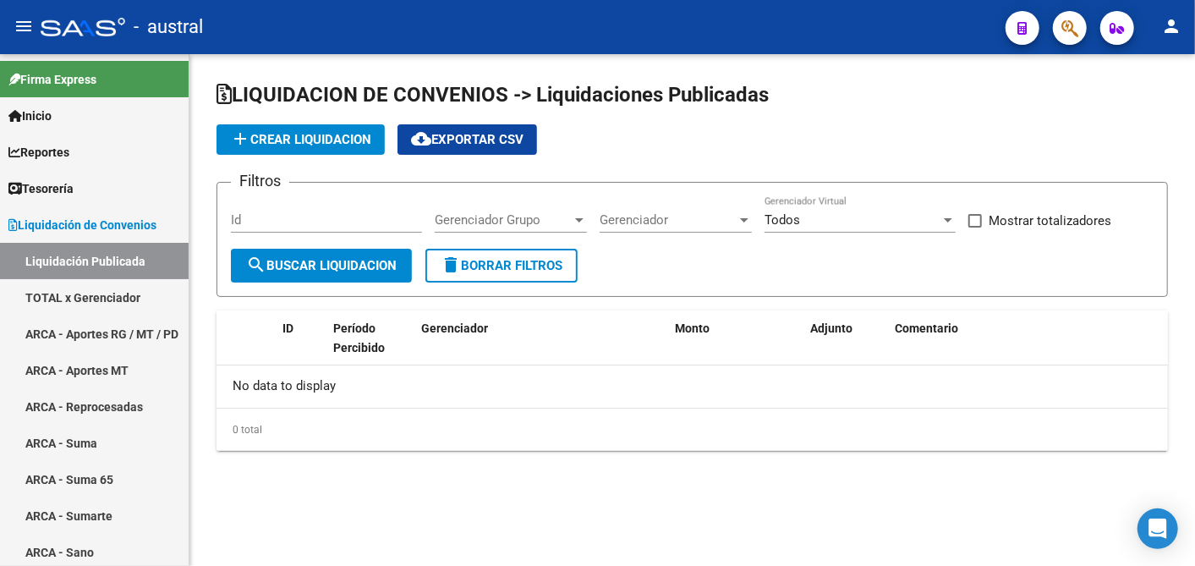 The image size is (1195, 566). What do you see at coordinates (502, 266) in the screenshot?
I see `button: Borrar Filtros` at bounding box center [502, 266].